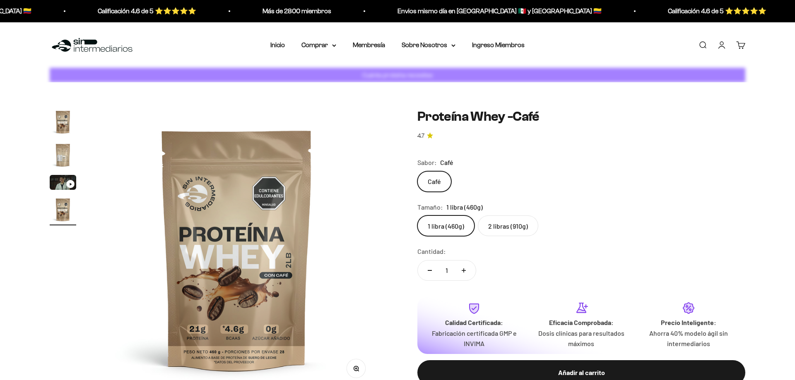  I want to click on button: Aumentar cantidad, so click(463, 271).